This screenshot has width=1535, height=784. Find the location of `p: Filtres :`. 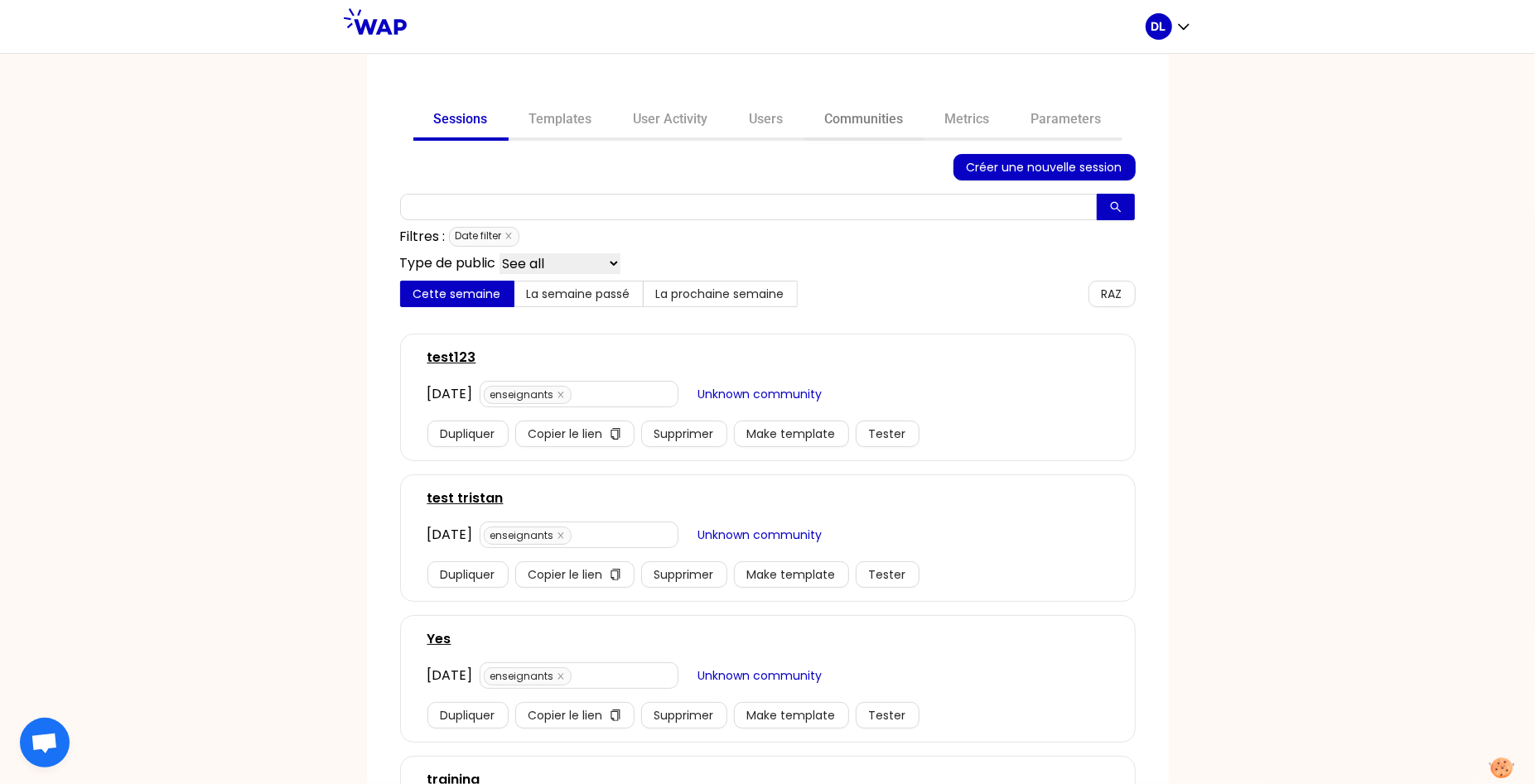

p: Filtres : is located at coordinates (423, 237).